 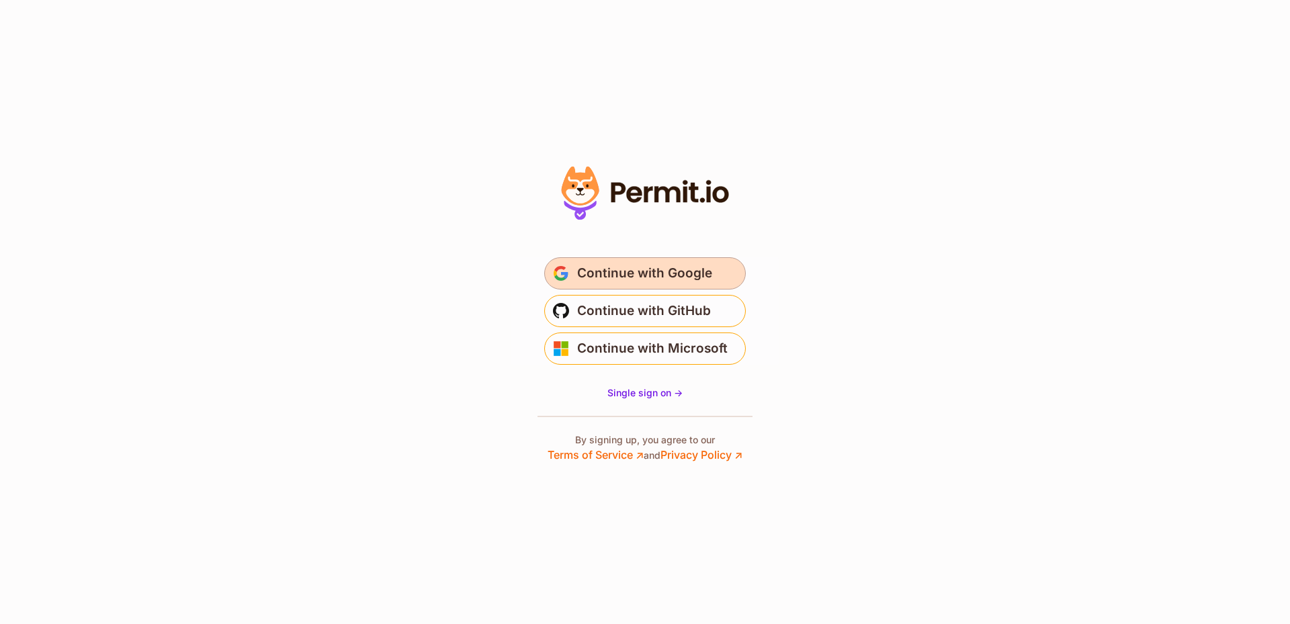 I want to click on button: Continue with GitHub, so click(x=645, y=311).